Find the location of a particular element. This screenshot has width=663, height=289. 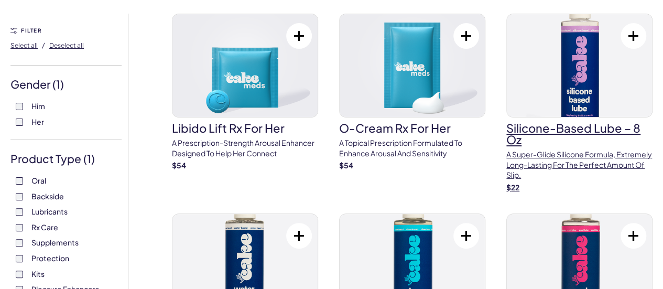

p: A topical prescription formulated to enhance arousal and sensitivity is located at coordinates (412, 148).